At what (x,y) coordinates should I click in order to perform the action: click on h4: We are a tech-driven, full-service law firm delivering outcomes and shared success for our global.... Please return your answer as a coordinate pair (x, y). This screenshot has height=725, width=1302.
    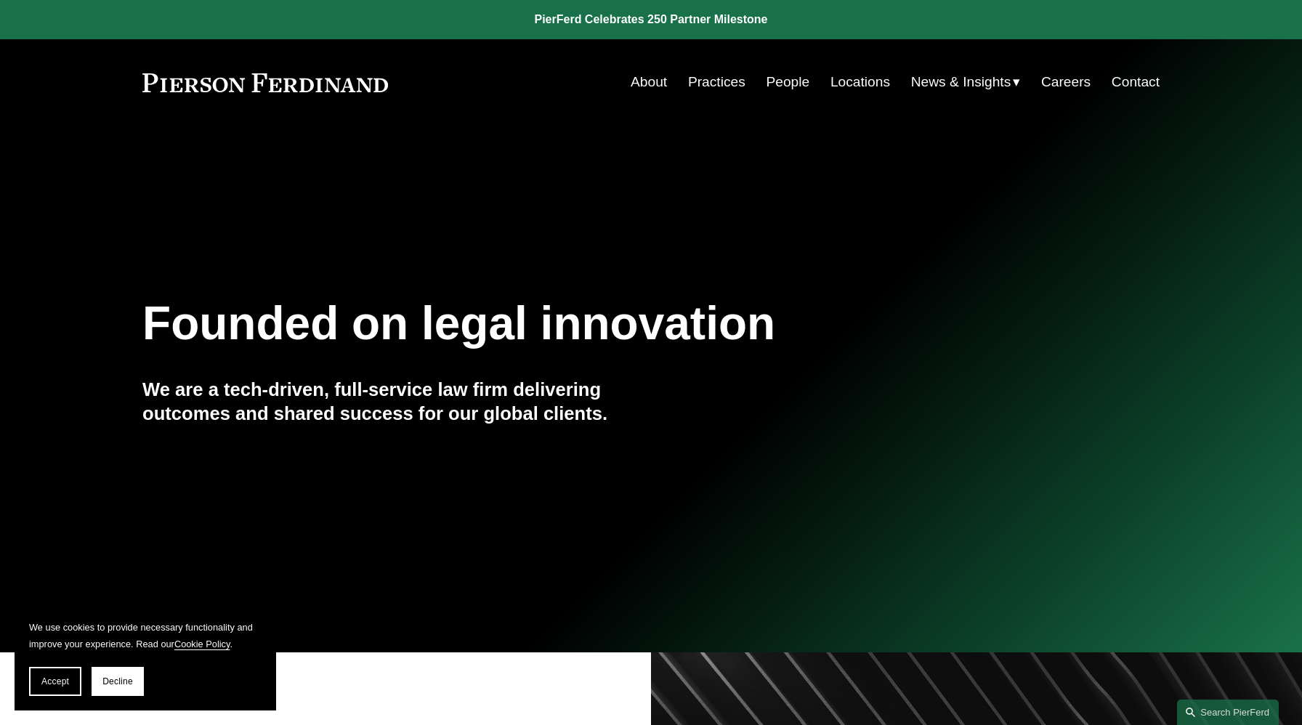
    Looking at the image, I should click on (397, 401).